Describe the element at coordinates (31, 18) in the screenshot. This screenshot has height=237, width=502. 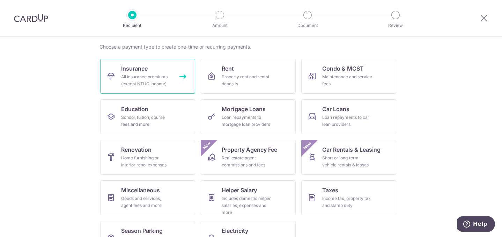
I see `img: CardUp` at that location.